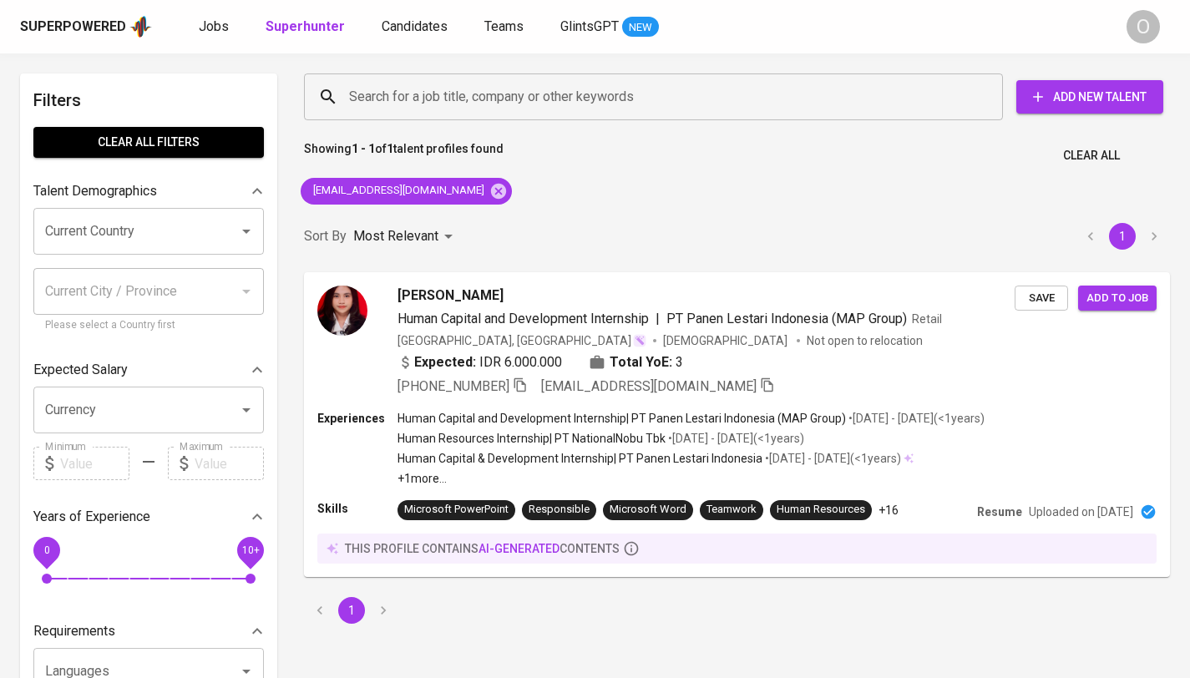 The image size is (1190, 678). I want to click on div: Requirements, so click(149, 632).